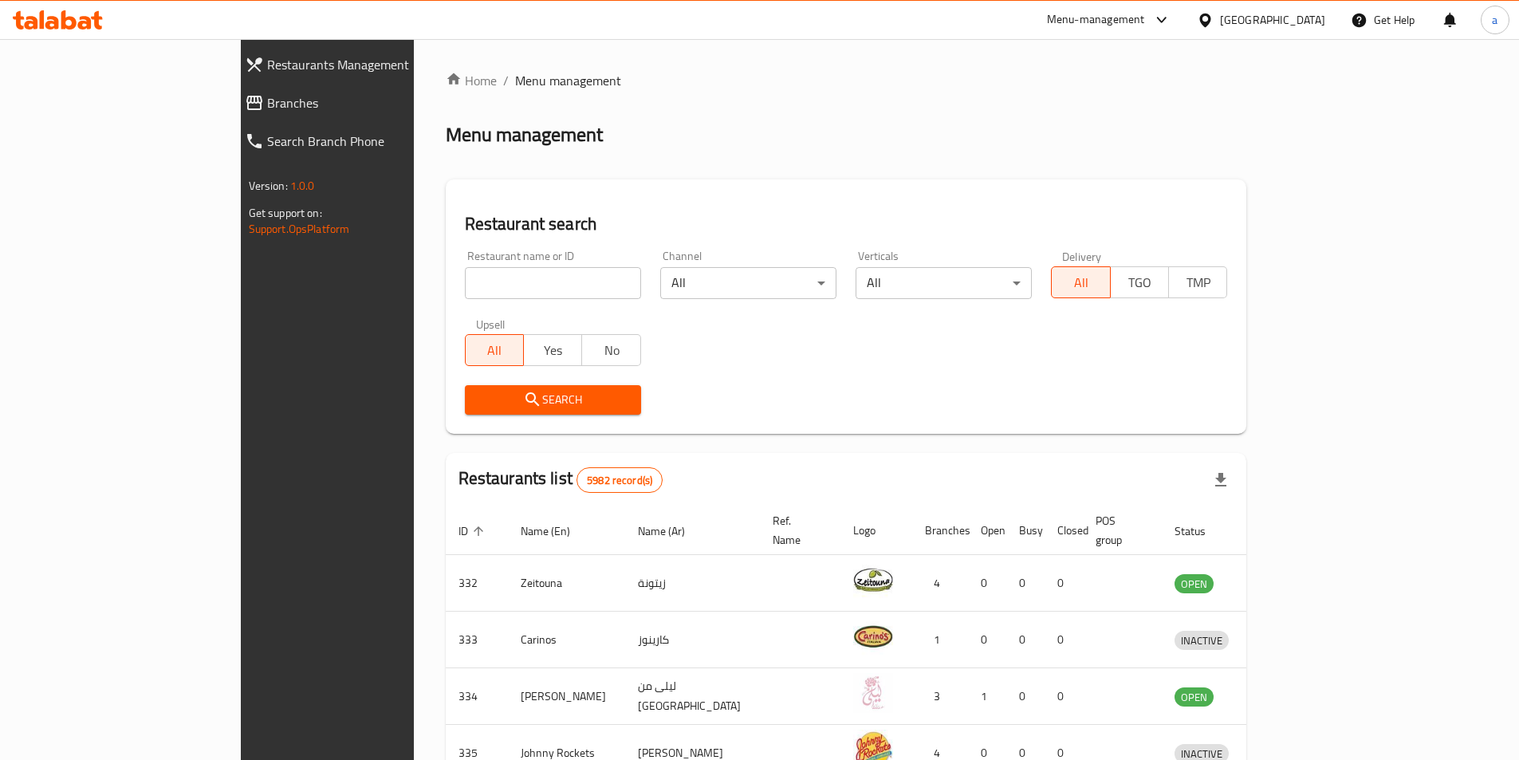 The height and width of the screenshot is (760, 1519). Describe the element at coordinates (1198, 282) in the screenshot. I see `button: TMP` at that location.